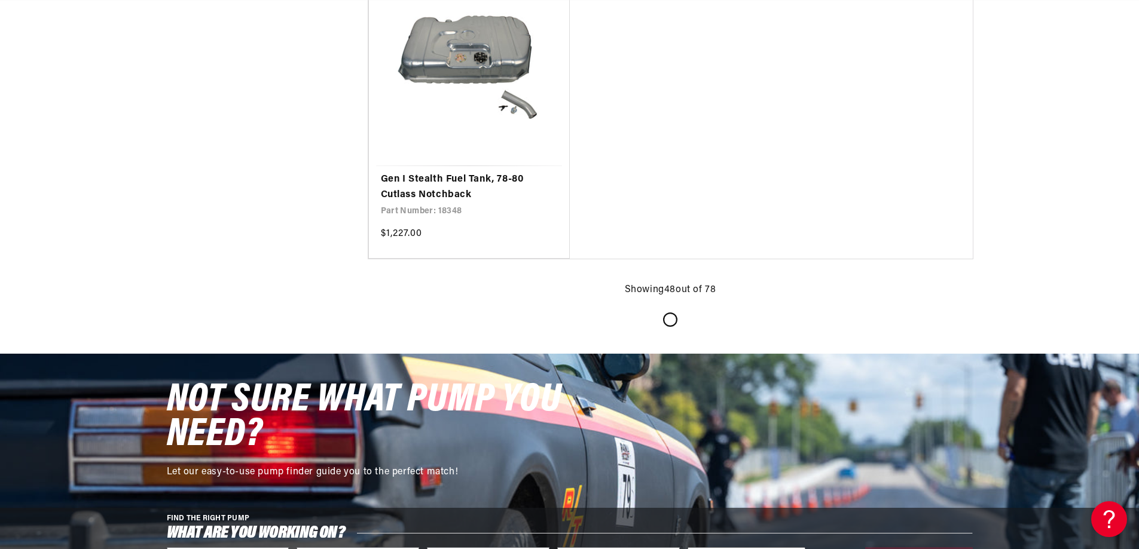  I want to click on span: NOT SURE WHAT PUMP YOU NEED?, so click(364, 418).